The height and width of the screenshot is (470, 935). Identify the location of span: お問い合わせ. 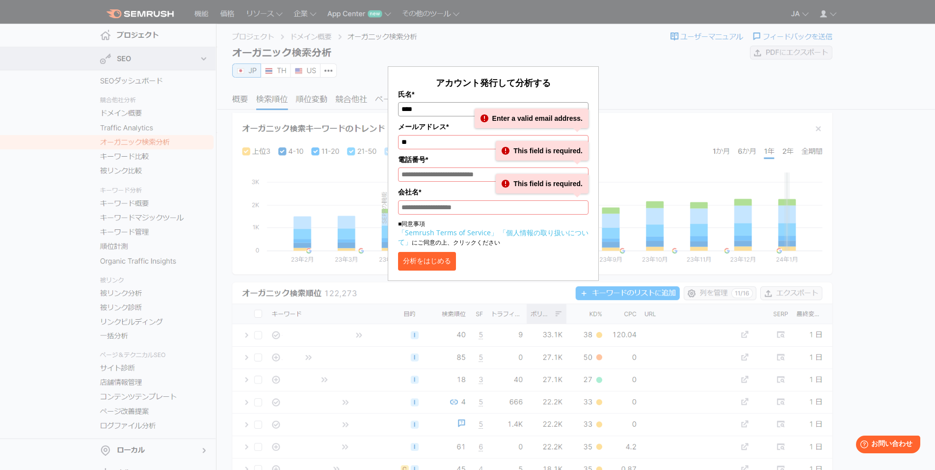
(44, 12).